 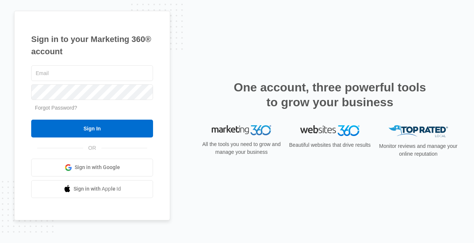 I want to click on p: Monitor reviews and manage your online reputation, so click(x=418, y=150).